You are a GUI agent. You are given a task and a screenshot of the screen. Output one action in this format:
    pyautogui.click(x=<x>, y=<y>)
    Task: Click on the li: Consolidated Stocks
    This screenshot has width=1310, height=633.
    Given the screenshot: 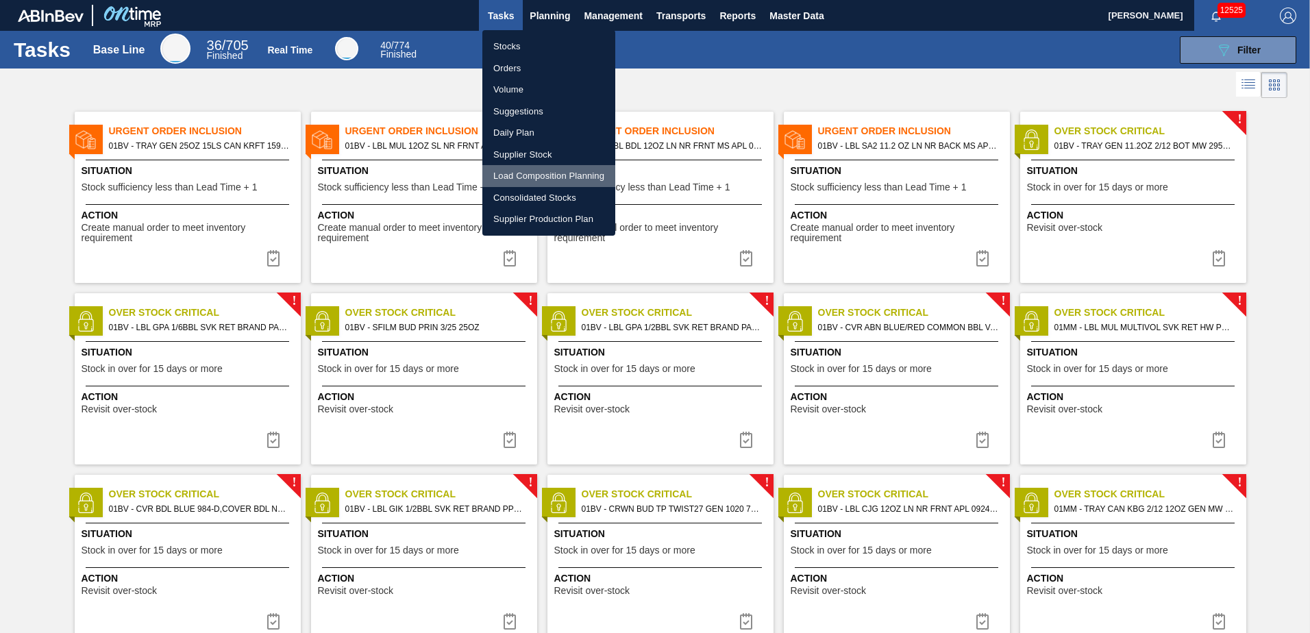 What is the action you would take?
    pyautogui.click(x=549, y=198)
    